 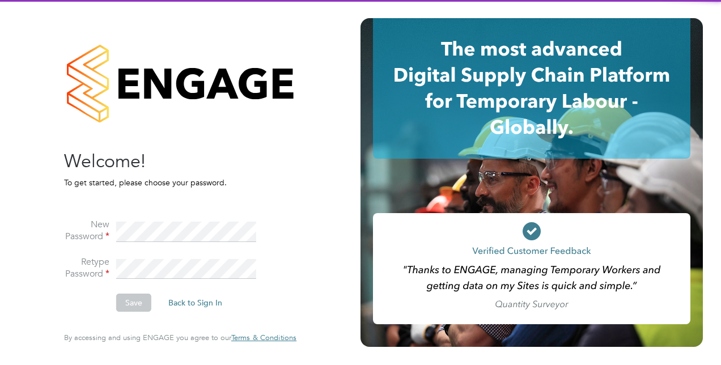 I want to click on button: Back to Sign In, so click(x=195, y=303).